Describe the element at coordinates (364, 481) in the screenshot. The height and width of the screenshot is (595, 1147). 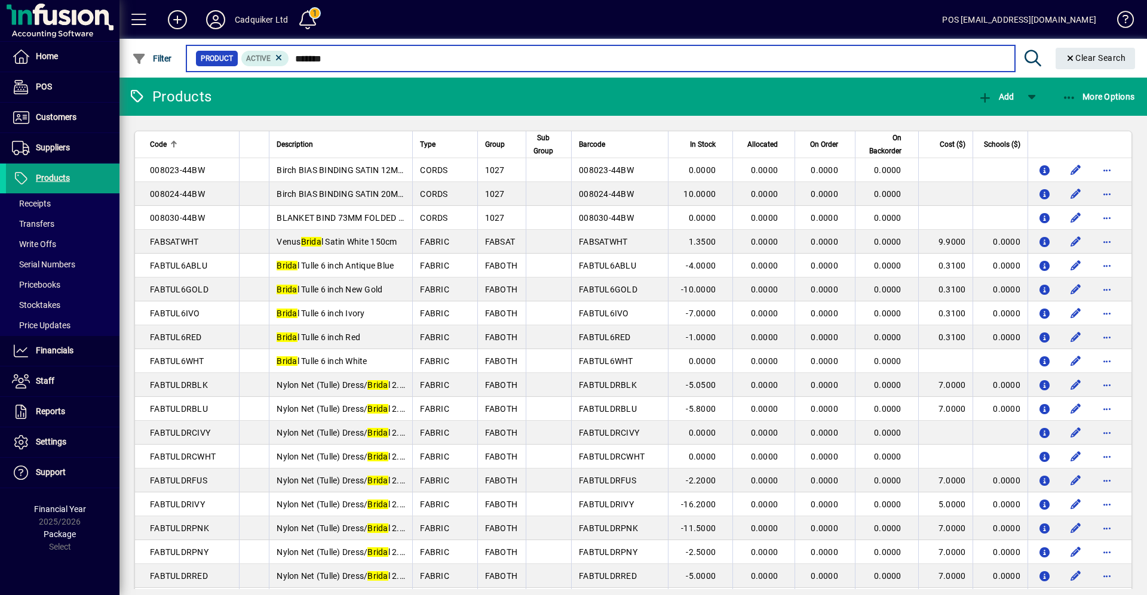
I see `span: Nylon Net (Tulle) Dress/ l 2.70cm Fuschia` at that location.